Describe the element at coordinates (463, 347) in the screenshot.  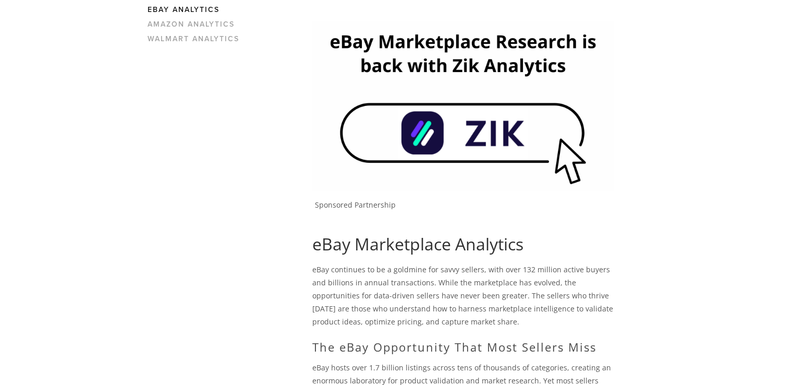
I see `h2: The eBay Opportunity That Most Sellers Miss` at that location.